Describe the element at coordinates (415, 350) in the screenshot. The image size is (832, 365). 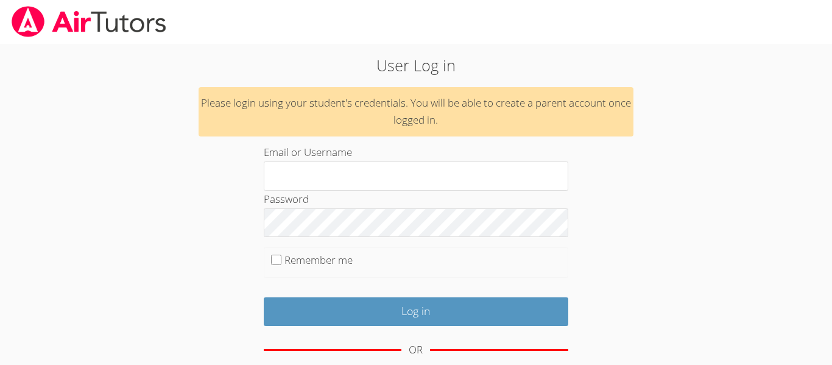
I see `div: OR` at that location.